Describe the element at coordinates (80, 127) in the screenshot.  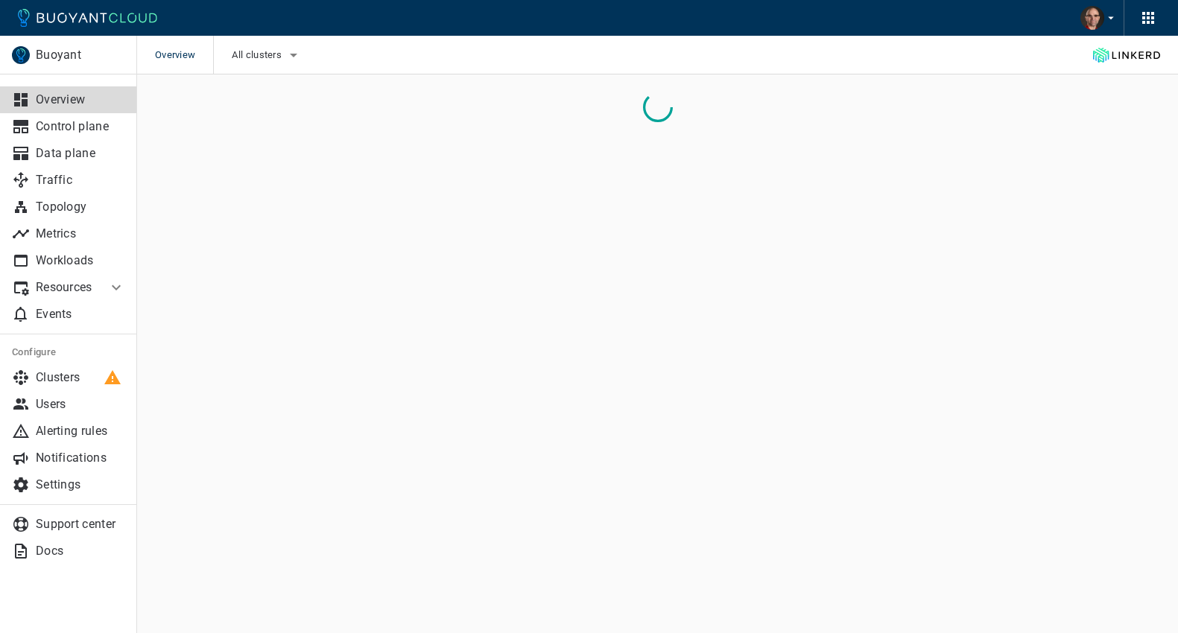
I see `p: Control plane` at that location.